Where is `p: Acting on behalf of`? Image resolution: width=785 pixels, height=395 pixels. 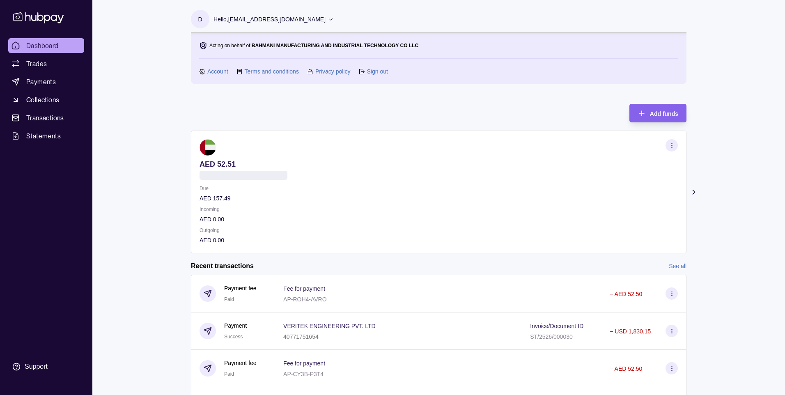 p: Acting on behalf of is located at coordinates (313, 46).